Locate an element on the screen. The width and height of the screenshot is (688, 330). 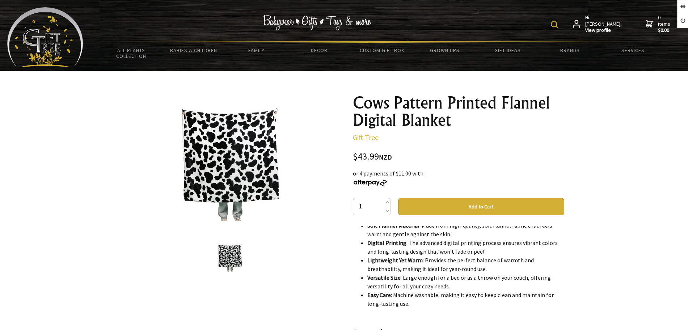
a: Family is located at coordinates (256, 50).